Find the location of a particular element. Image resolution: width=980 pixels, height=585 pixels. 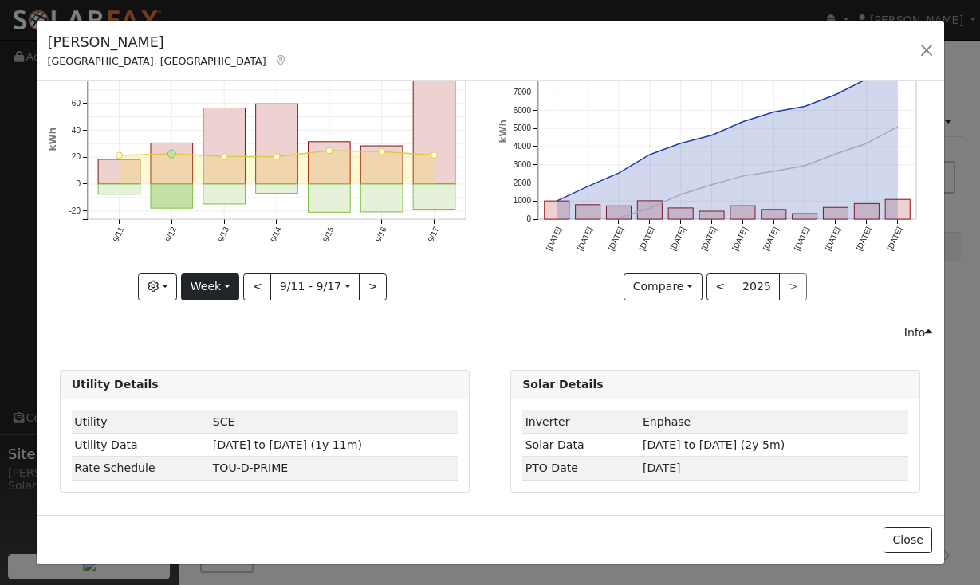

button: 9/11 - 9/17 is located at coordinates (315, 287).